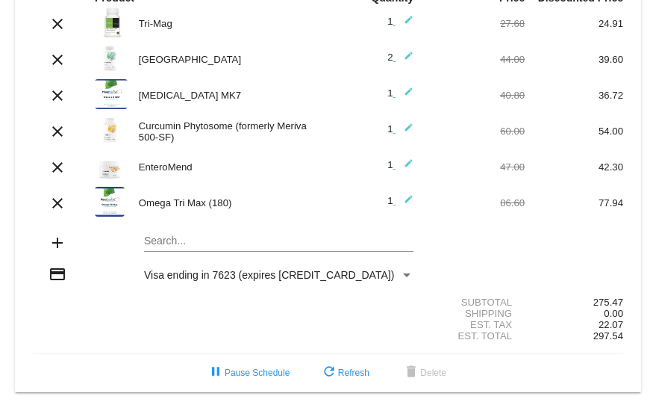  Describe the element at coordinates (345, 373) in the screenshot. I see `span: Refresh` at that location.